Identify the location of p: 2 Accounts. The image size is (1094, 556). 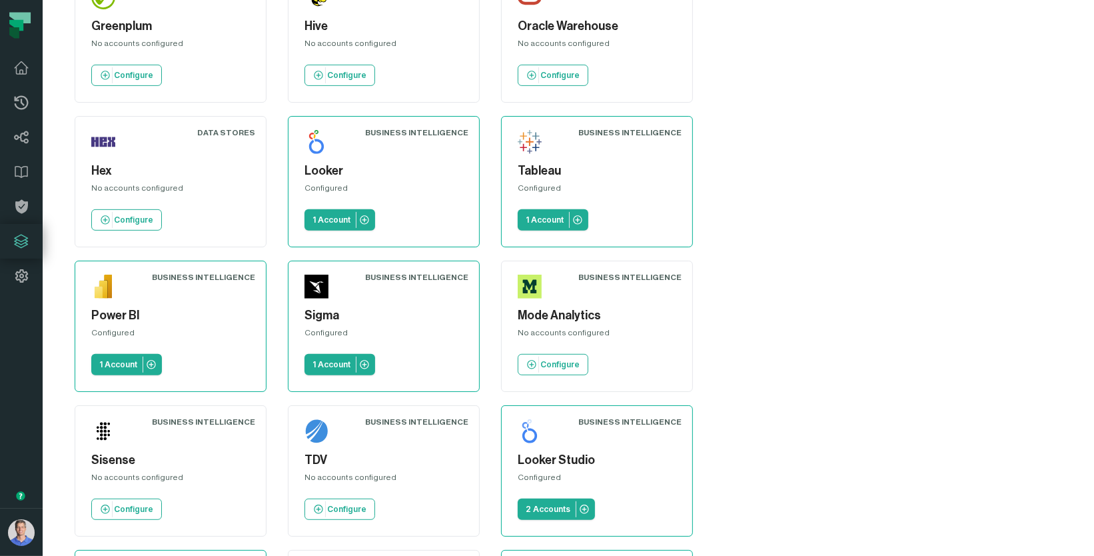
(548, 509).